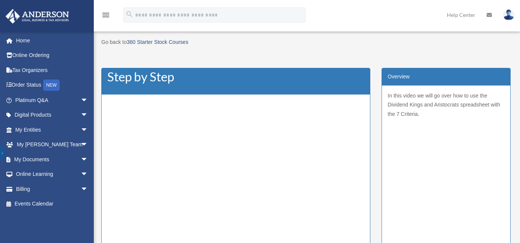 Image resolution: width=520 pixels, height=243 pixels. What do you see at coordinates (52, 85) in the screenshot?
I see `a: Order StatusNEW` at bounding box center [52, 85].